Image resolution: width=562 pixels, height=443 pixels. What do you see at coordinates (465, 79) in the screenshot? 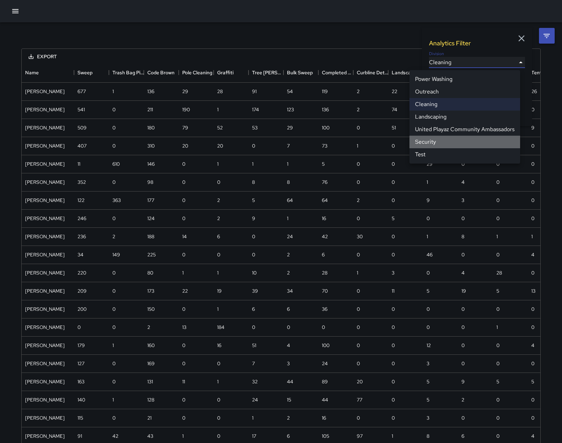
I see `li: Power Washing` at bounding box center [465, 79].